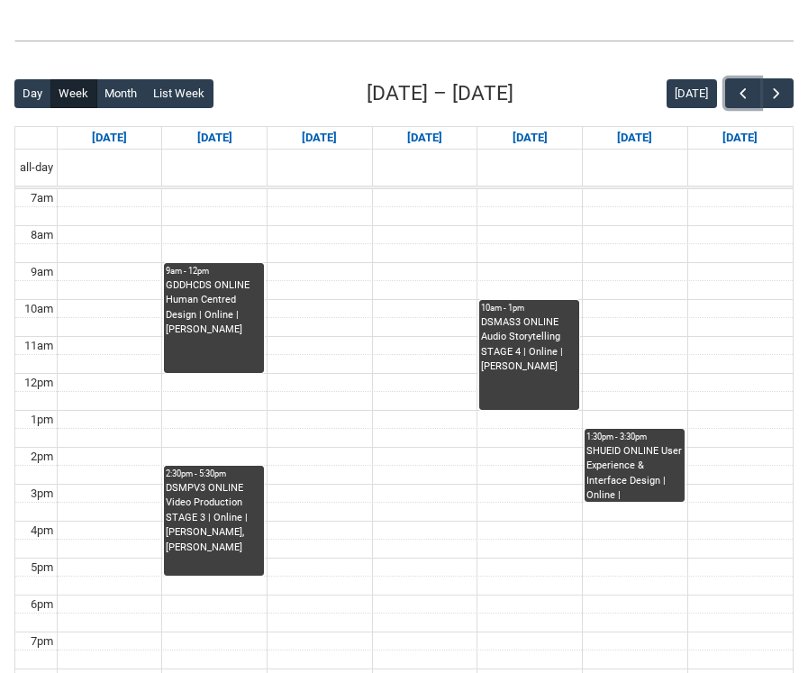 The width and height of the screenshot is (808, 673). What do you see at coordinates (41, 457) in the screenshot?
I see `div: 2pm` at bounding box center [41, 457].